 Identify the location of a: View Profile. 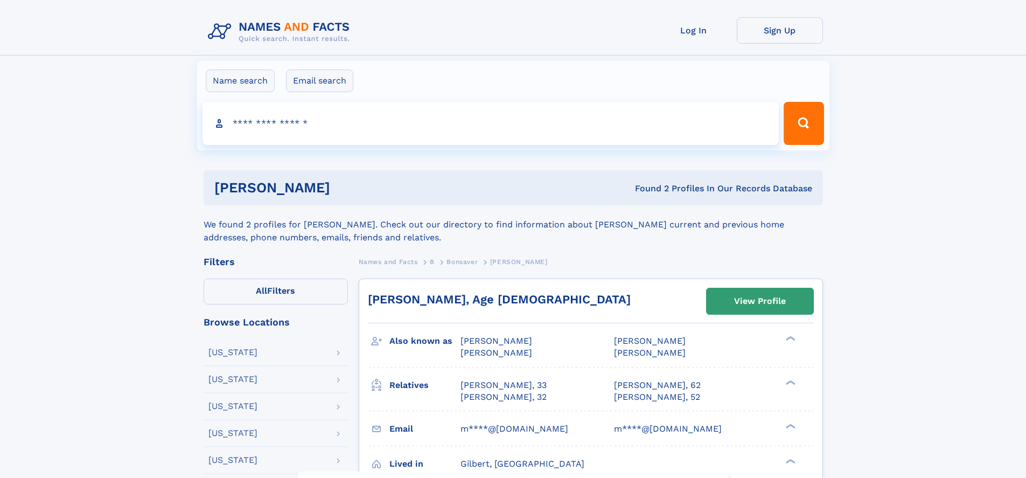
(760, 301).